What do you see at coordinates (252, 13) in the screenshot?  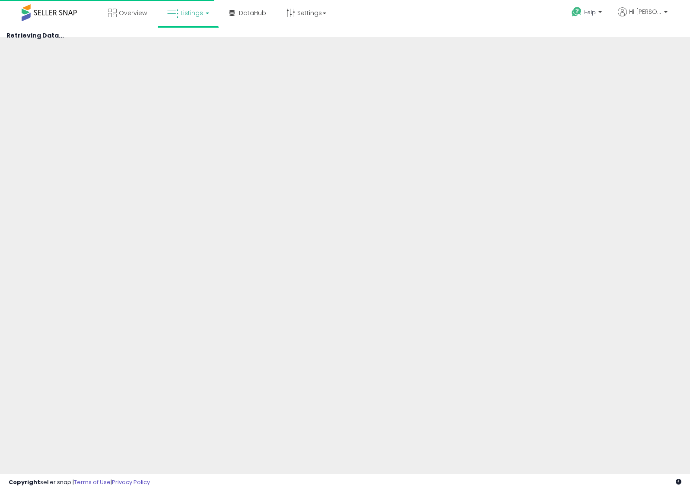 I see `span: DataHub` at bounding box center [252, 13].